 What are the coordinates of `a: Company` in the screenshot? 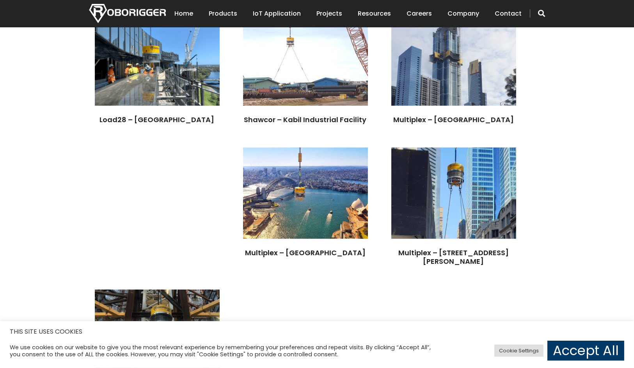 It's located at (463, 14).